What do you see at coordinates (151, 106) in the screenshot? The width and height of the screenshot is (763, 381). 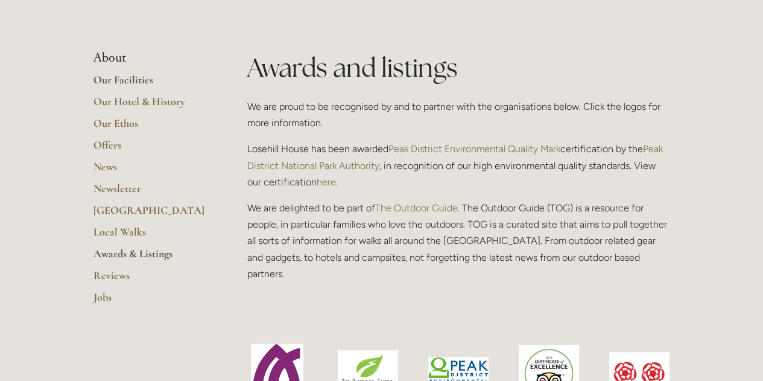 I see `a: Our Hotel & History` at bounding box center [151, 106].